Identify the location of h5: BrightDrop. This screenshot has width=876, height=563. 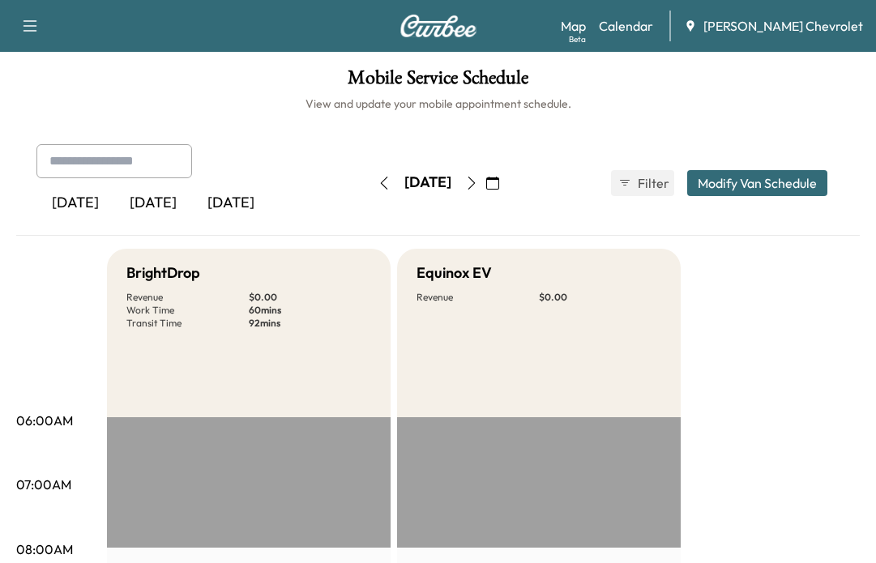
(163, 273).